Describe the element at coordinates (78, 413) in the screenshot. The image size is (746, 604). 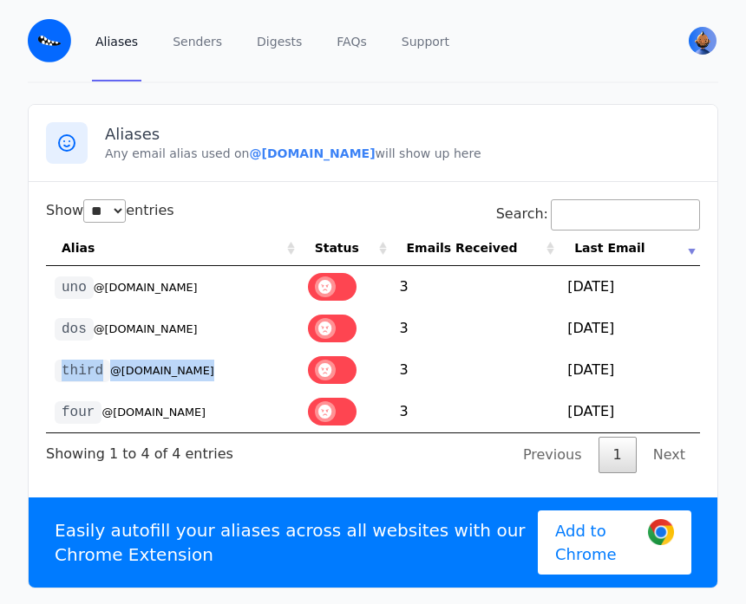
I see `code: four` at that location.